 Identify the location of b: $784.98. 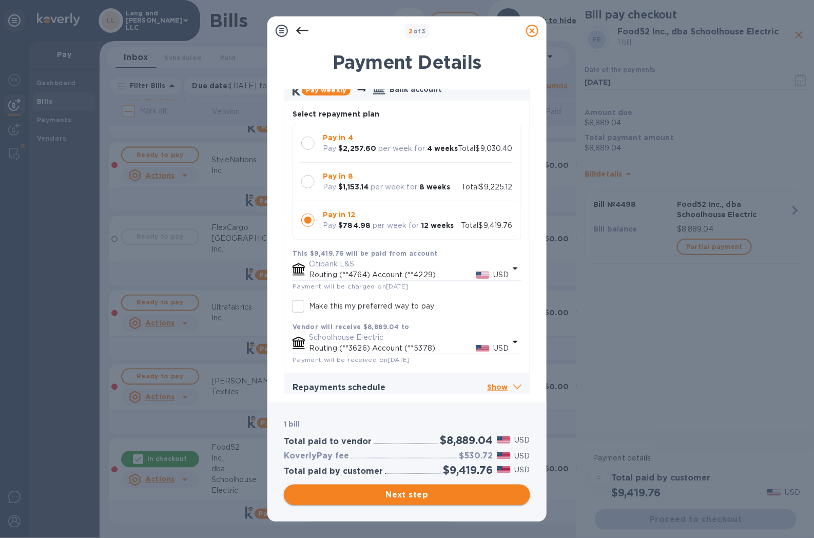
(354, 225).